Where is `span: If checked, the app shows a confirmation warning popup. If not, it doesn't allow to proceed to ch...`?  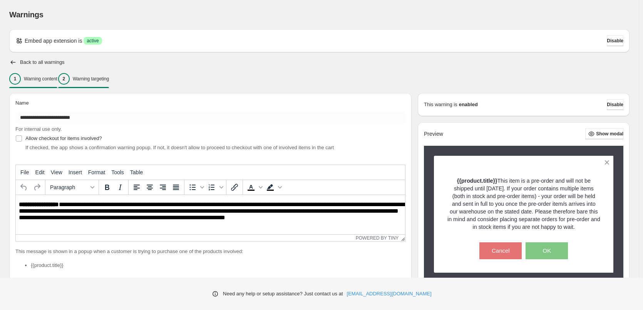
span: If checked, the app shows a confirmation warning popup. If not, it doesn't allow to proceed to ch... is located at coordinates (179, 147).